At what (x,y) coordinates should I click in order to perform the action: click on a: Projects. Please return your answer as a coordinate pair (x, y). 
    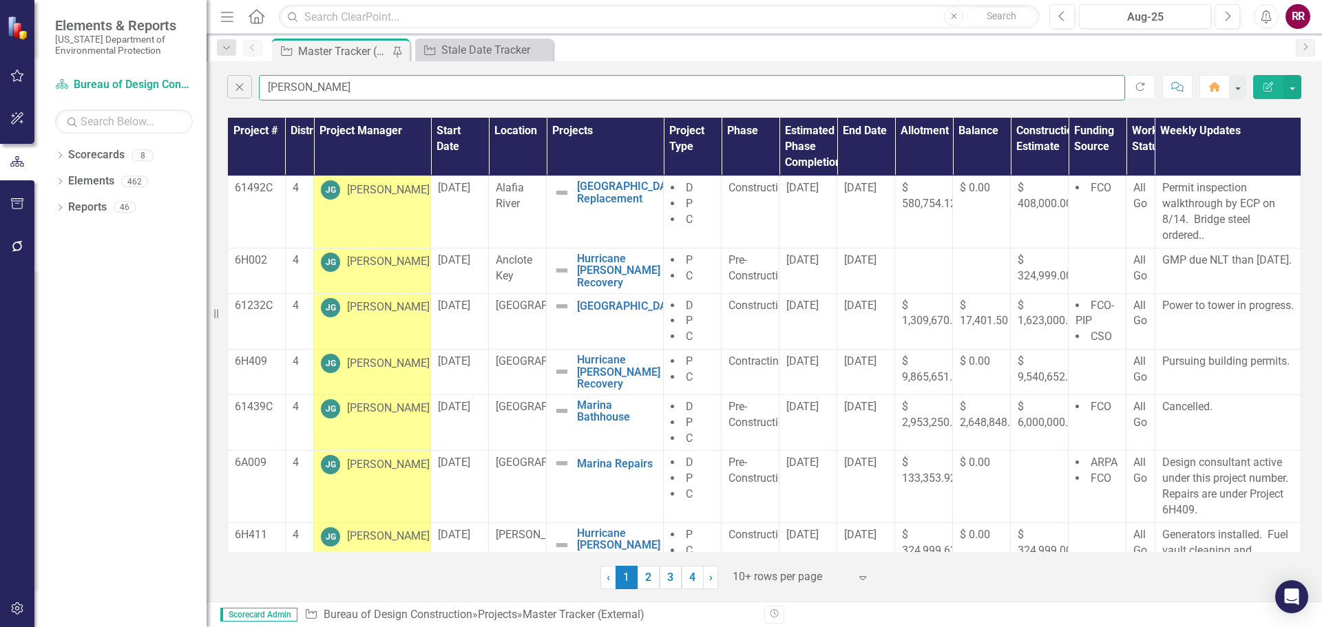
    Looking at the image, I should click on (497, 614).